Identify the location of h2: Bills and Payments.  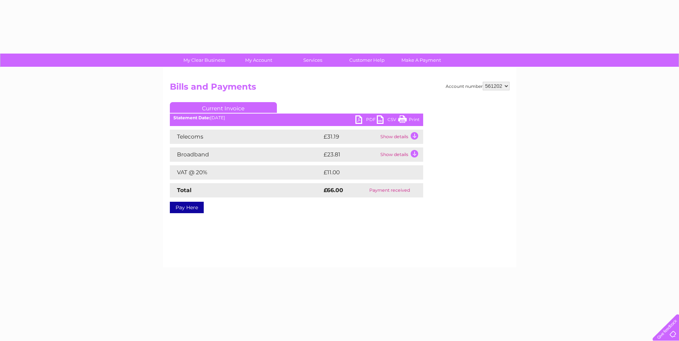
(340, 89).